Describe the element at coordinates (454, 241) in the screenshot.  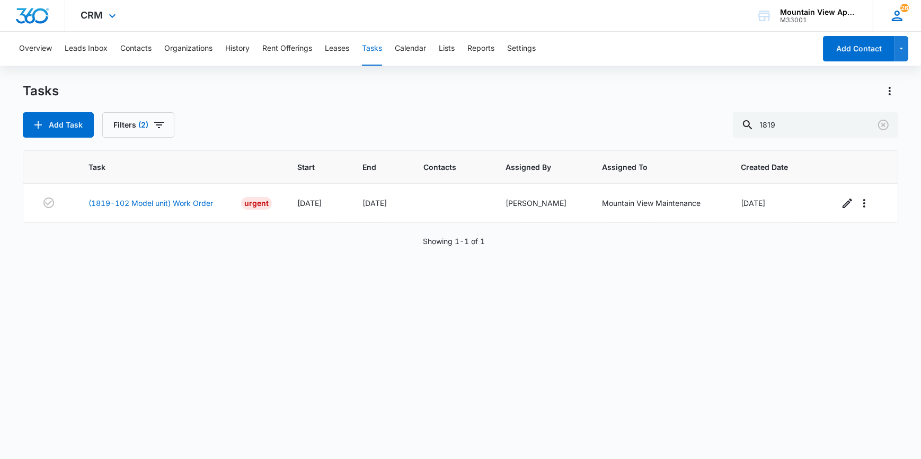
I see `p: Showing 1-1 of 1` at that location.